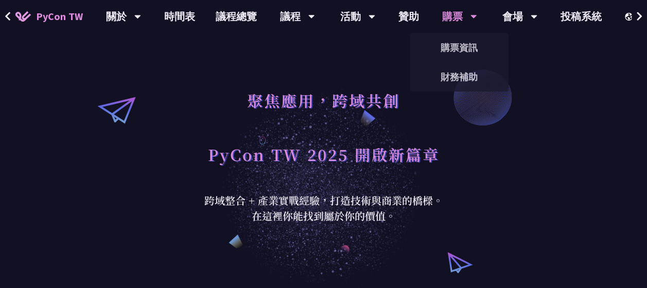  I want to click on span: PyCon TW, so click(59, 16).